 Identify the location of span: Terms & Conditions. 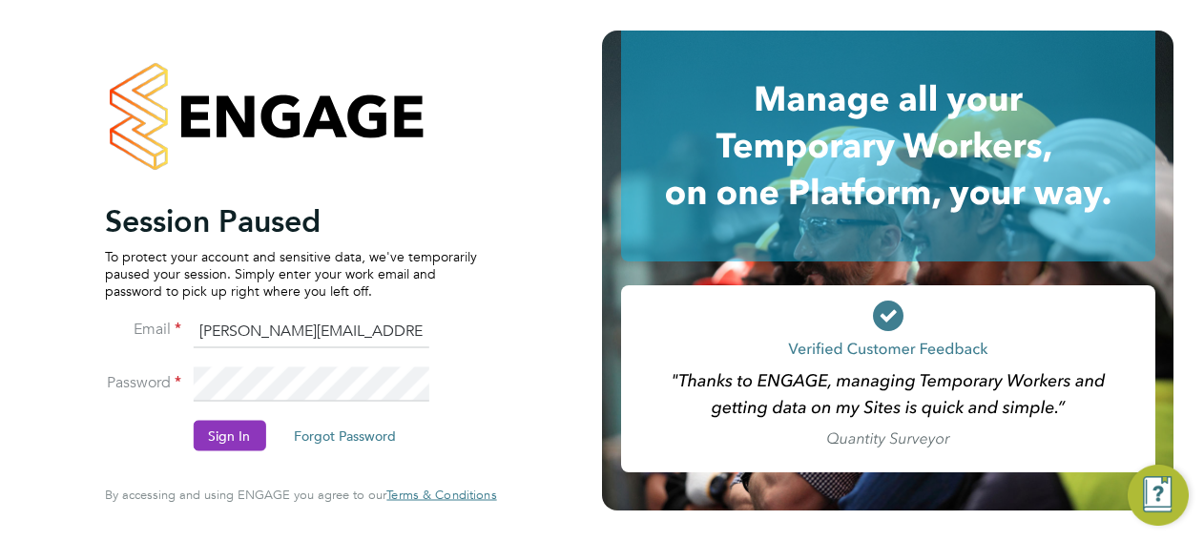
(441, 494).